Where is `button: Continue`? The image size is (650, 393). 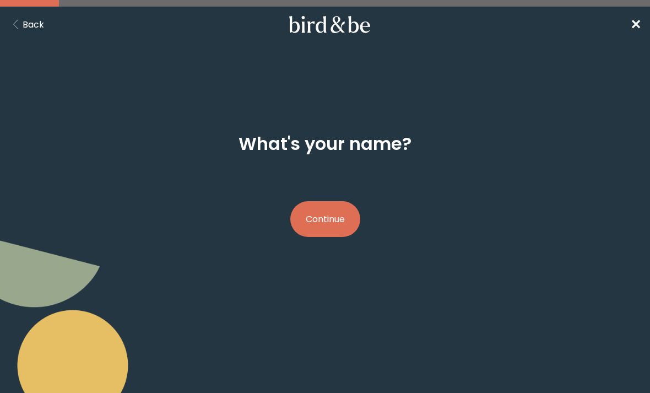 button: Continue is located at coordinates (325, 219).